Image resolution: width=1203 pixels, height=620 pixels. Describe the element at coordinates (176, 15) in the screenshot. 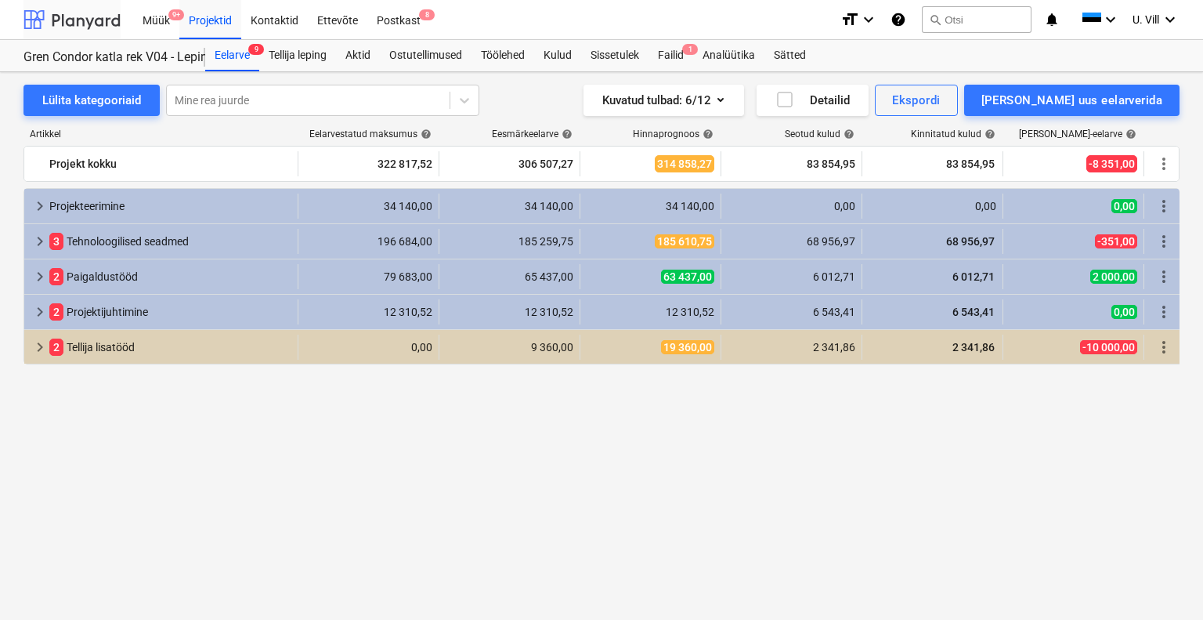

I see `span: 9+` at that location.